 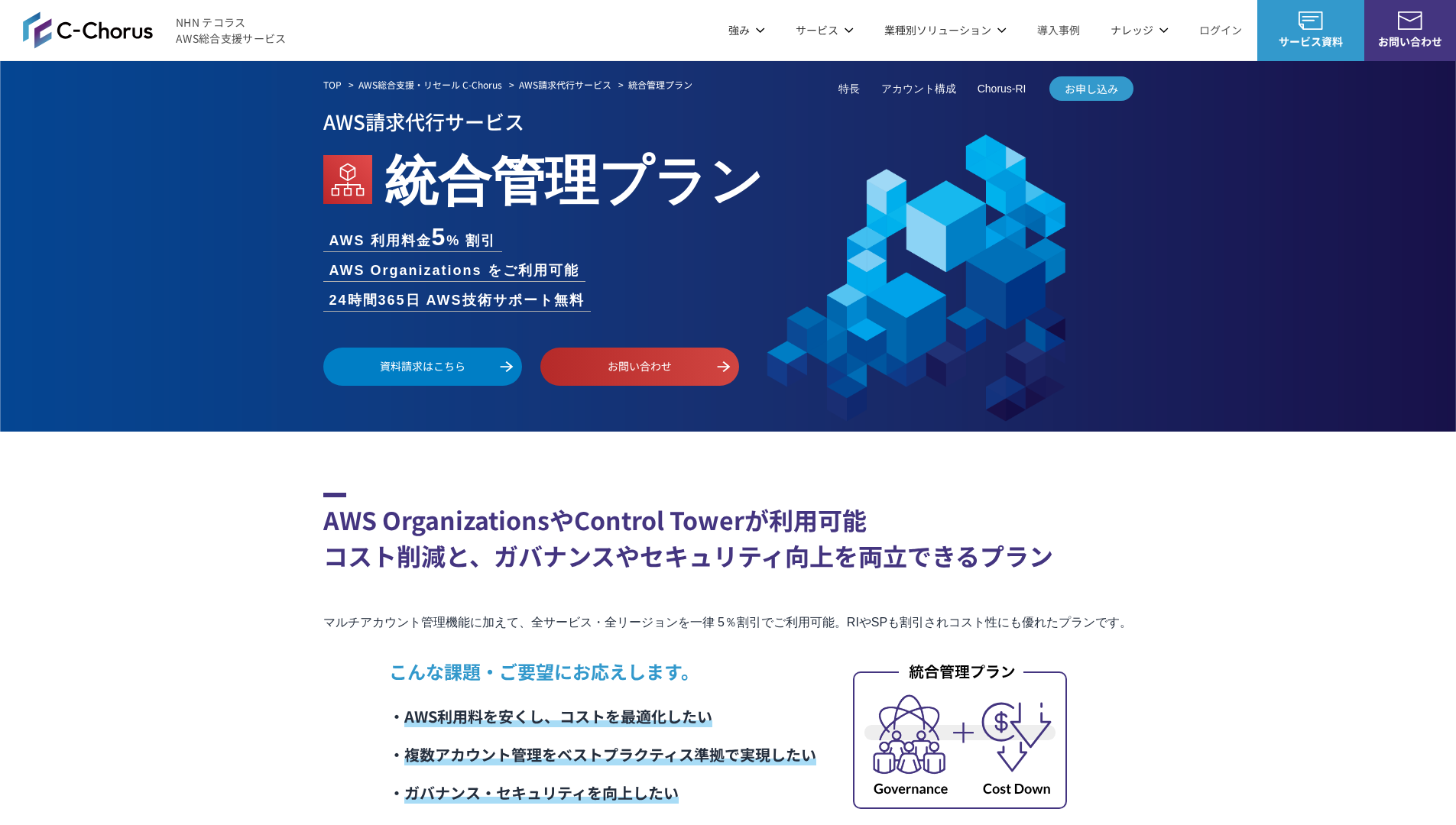 I want to click on a: お問い合わせ, so click(x=640, y=367).